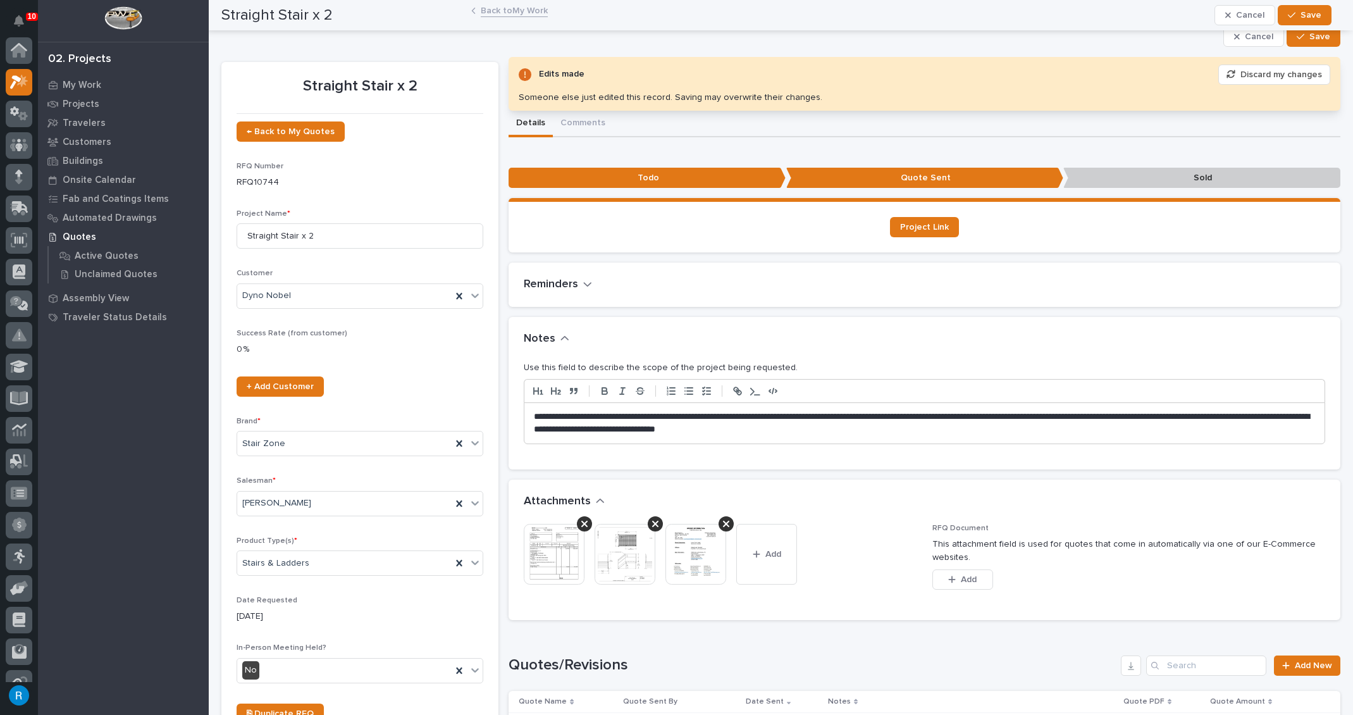 This screenshot has width=1353, height=715. What do you see at coordinates (543, 701) in the screenshot?
I see `p: Quote Name` at bounding box center [543, 701].